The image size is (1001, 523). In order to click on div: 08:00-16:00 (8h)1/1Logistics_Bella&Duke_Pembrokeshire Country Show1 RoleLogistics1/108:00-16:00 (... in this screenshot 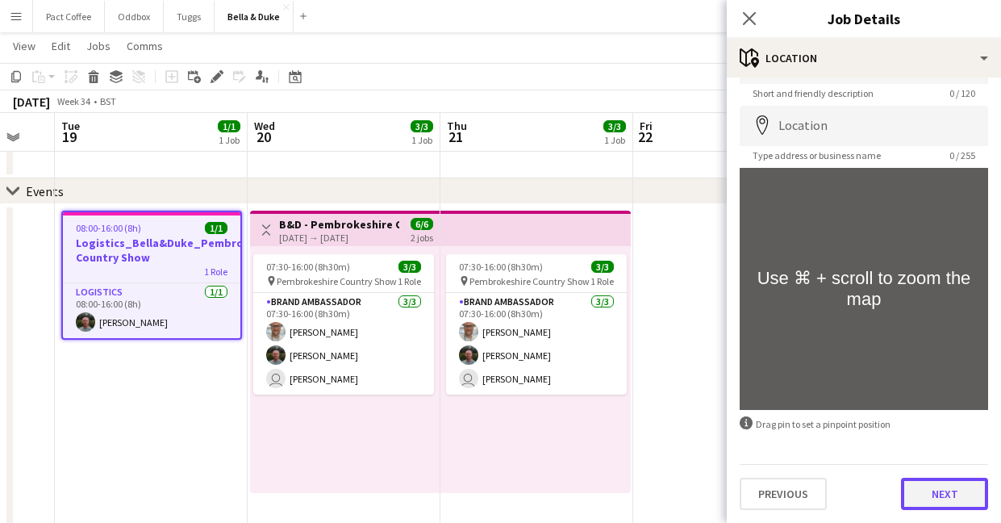, I will do `click(152, 275)`.